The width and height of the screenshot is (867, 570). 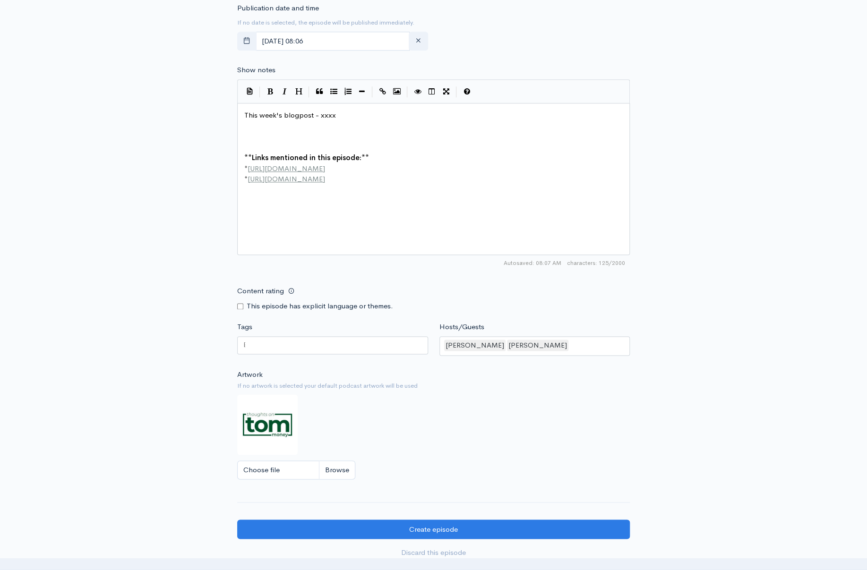 What do you see at coordinates (433, 529) in the screenshot?
I see `input: Create episode` at bounding box center [433, 529].